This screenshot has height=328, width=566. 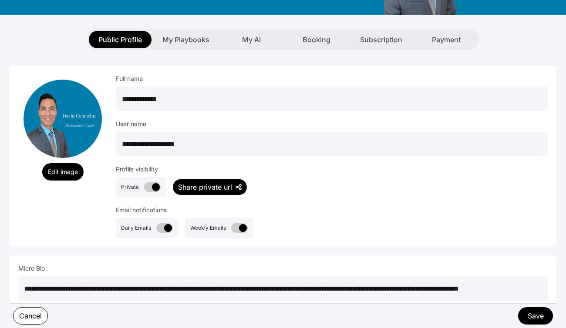 I want to click on span: Public Profile, so click(x=120, y=40).